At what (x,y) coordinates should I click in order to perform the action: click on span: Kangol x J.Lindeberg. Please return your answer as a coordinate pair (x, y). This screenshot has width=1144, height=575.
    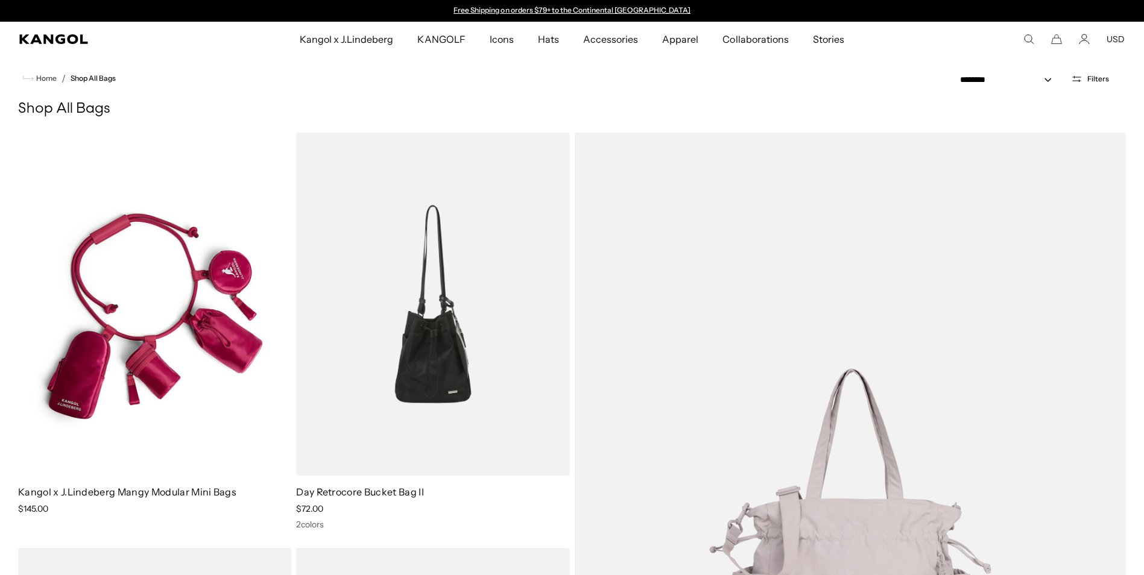
    Looking at the image, I should click on (347, 39).